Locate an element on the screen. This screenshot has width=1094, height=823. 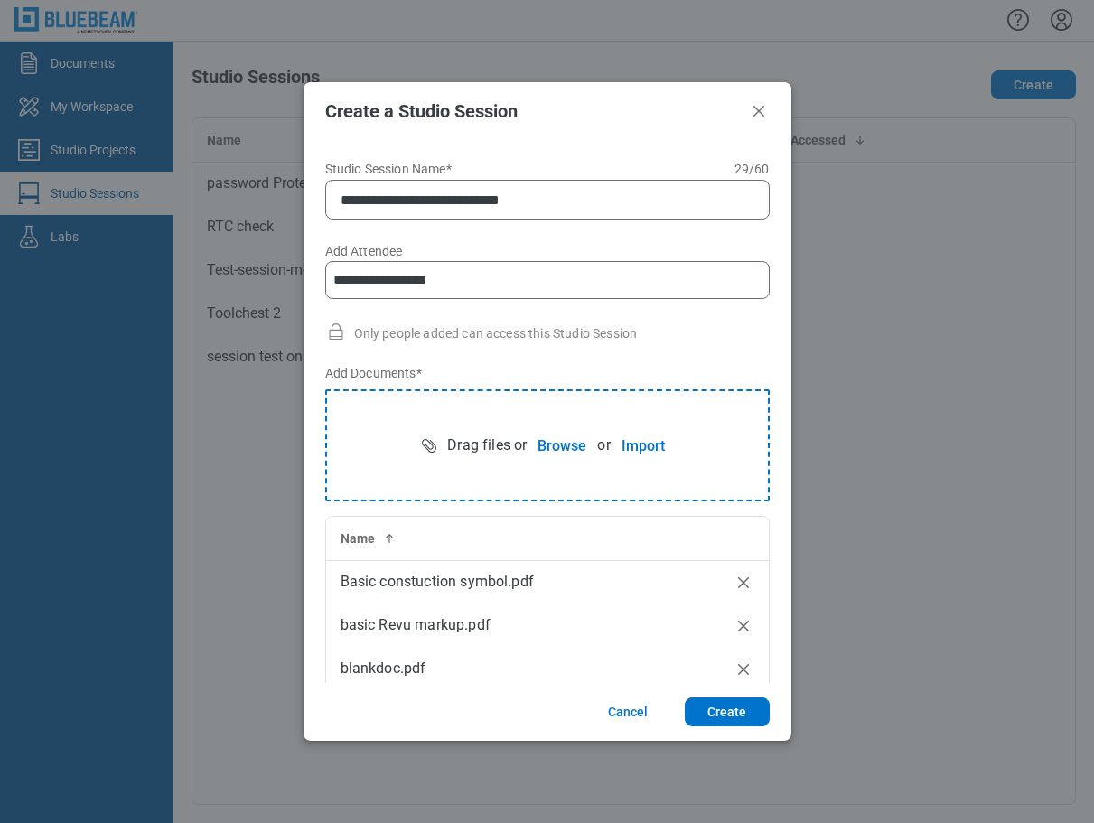
div: Name is located at coordinates (522, 538).